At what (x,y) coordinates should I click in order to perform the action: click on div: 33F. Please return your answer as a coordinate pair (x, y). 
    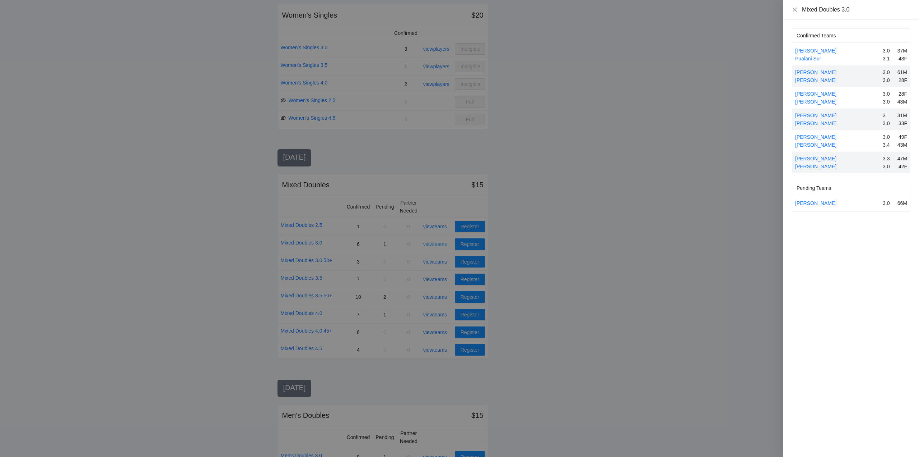
    Looking at the image, I should click on (902, 123).